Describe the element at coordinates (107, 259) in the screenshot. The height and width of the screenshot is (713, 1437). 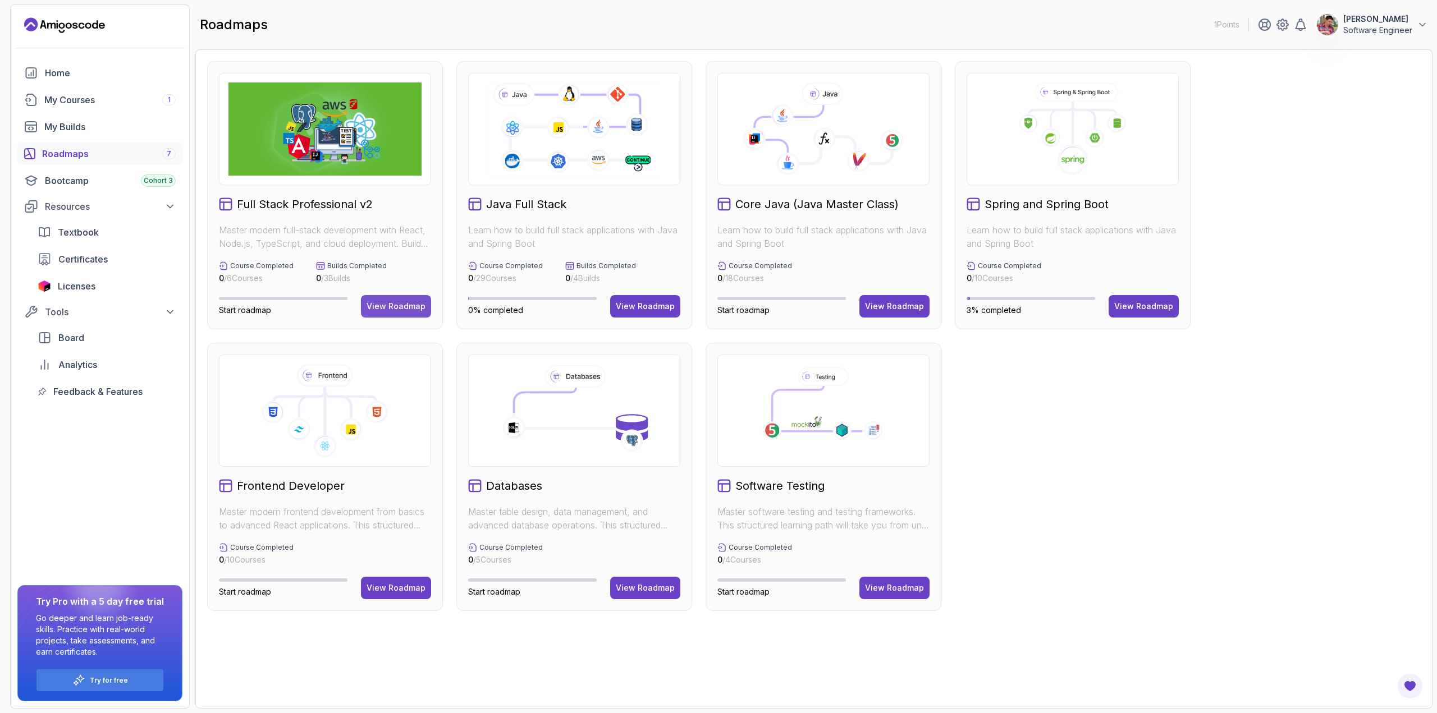
I see `a: certificates` at that location.